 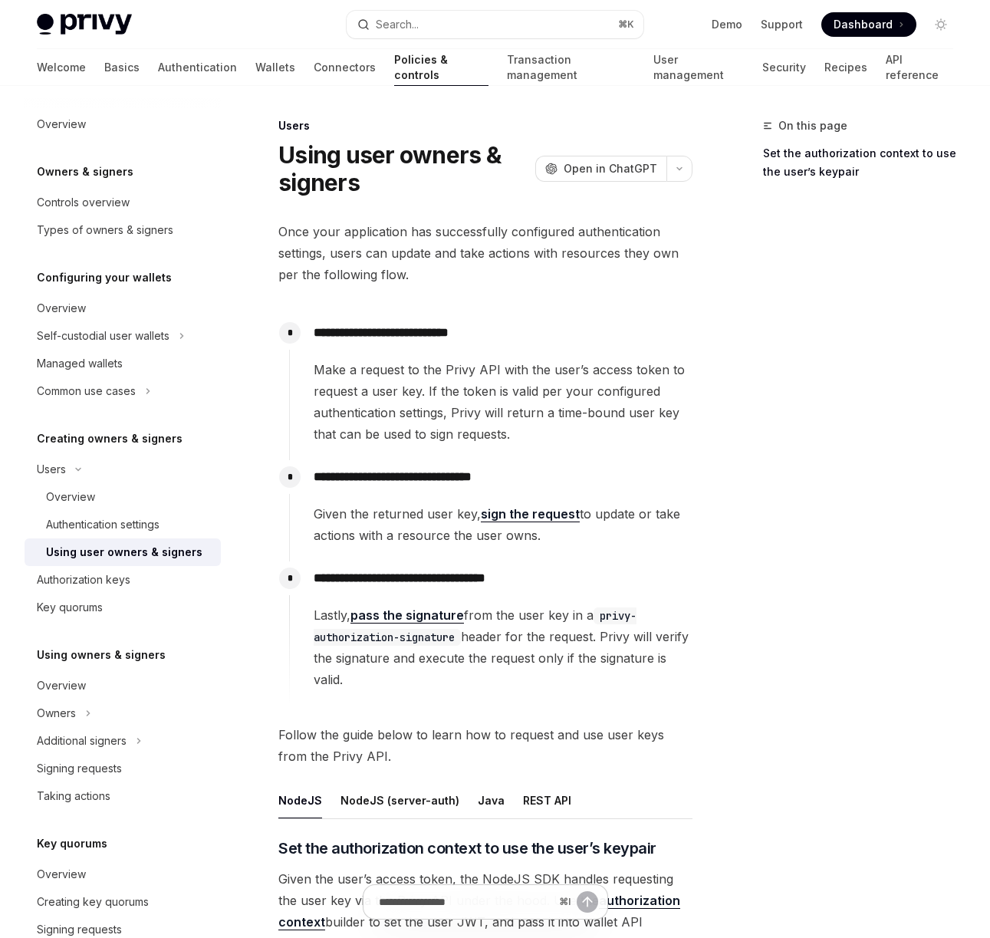 What do you see at coordinates (467, 848) in the screenshot?
I see `span: Set the authorization context to use the user’s keypair` at bounding box center [467, 848].